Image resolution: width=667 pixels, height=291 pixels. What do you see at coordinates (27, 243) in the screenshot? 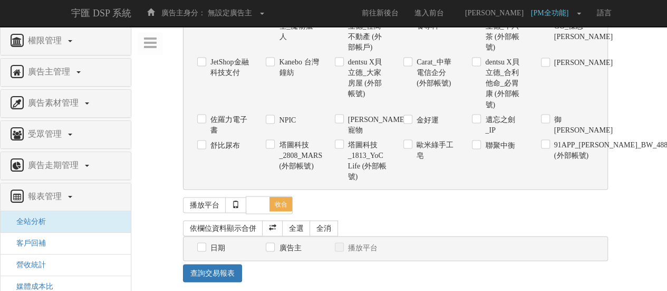
I see `span: 客戶回補` at bounding box center [27, 243].